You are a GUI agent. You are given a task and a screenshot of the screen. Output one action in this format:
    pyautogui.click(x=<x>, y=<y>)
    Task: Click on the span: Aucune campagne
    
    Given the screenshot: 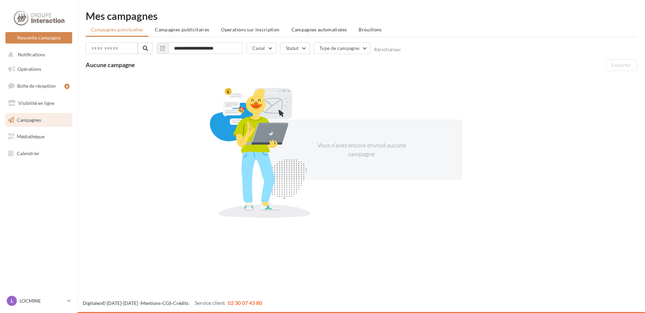 What is the action you would take?
    pyautogui.click(x=110, y=65)
    